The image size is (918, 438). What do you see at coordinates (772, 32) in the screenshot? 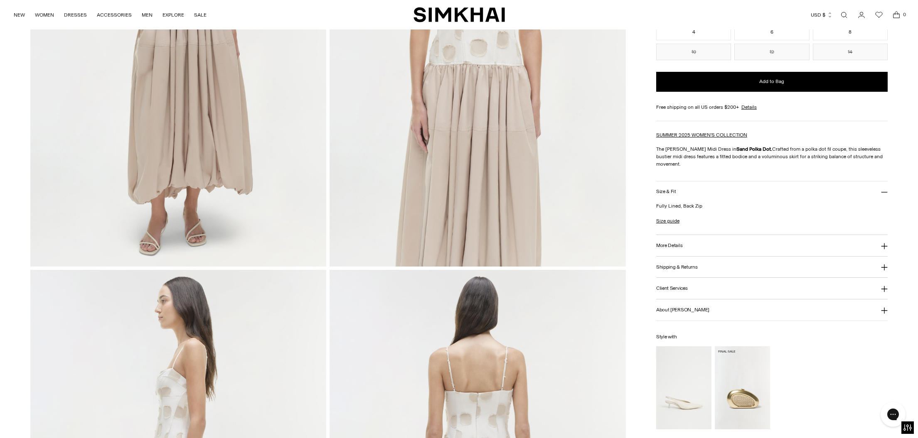
I see `button: 6` at bounding box center [772, 32].